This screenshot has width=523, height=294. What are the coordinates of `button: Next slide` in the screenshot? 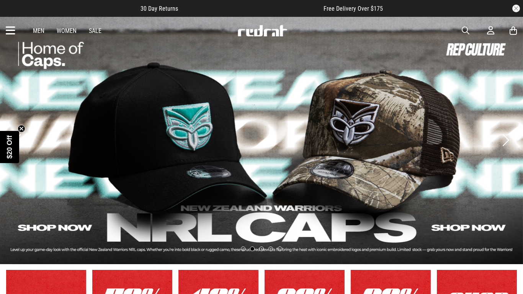 It's located at (505, 140).